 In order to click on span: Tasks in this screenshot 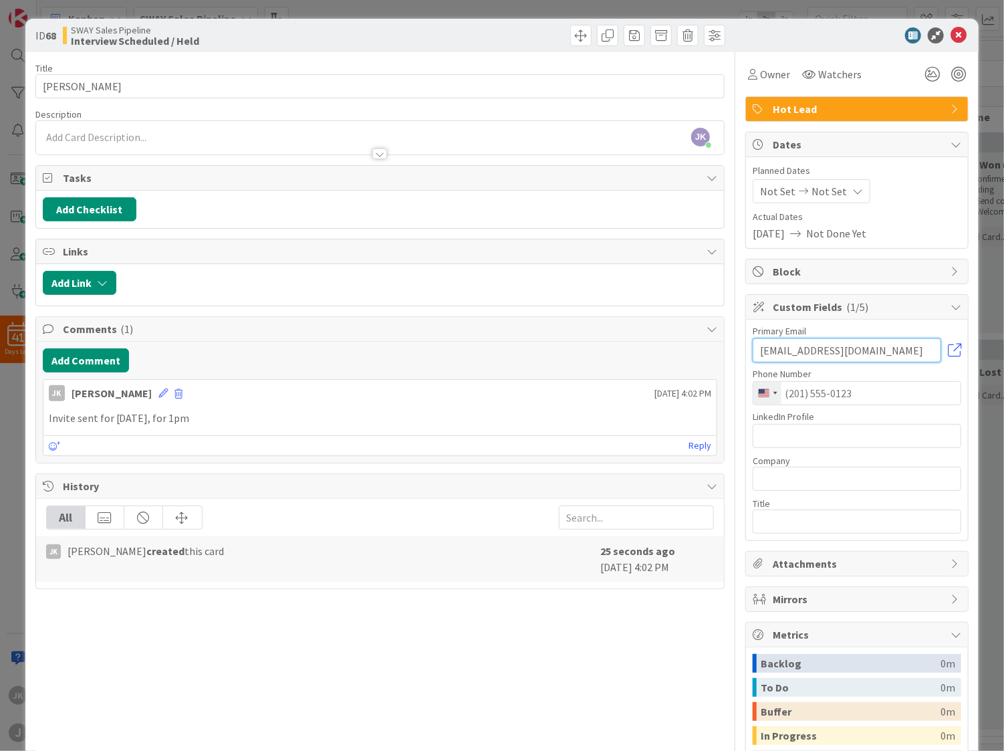, I will do `click(382, 178)`.